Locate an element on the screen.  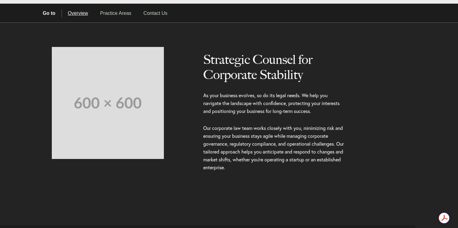
h2: Strategic Counsel for Corporate Stability is located at coordinates (274, 72).